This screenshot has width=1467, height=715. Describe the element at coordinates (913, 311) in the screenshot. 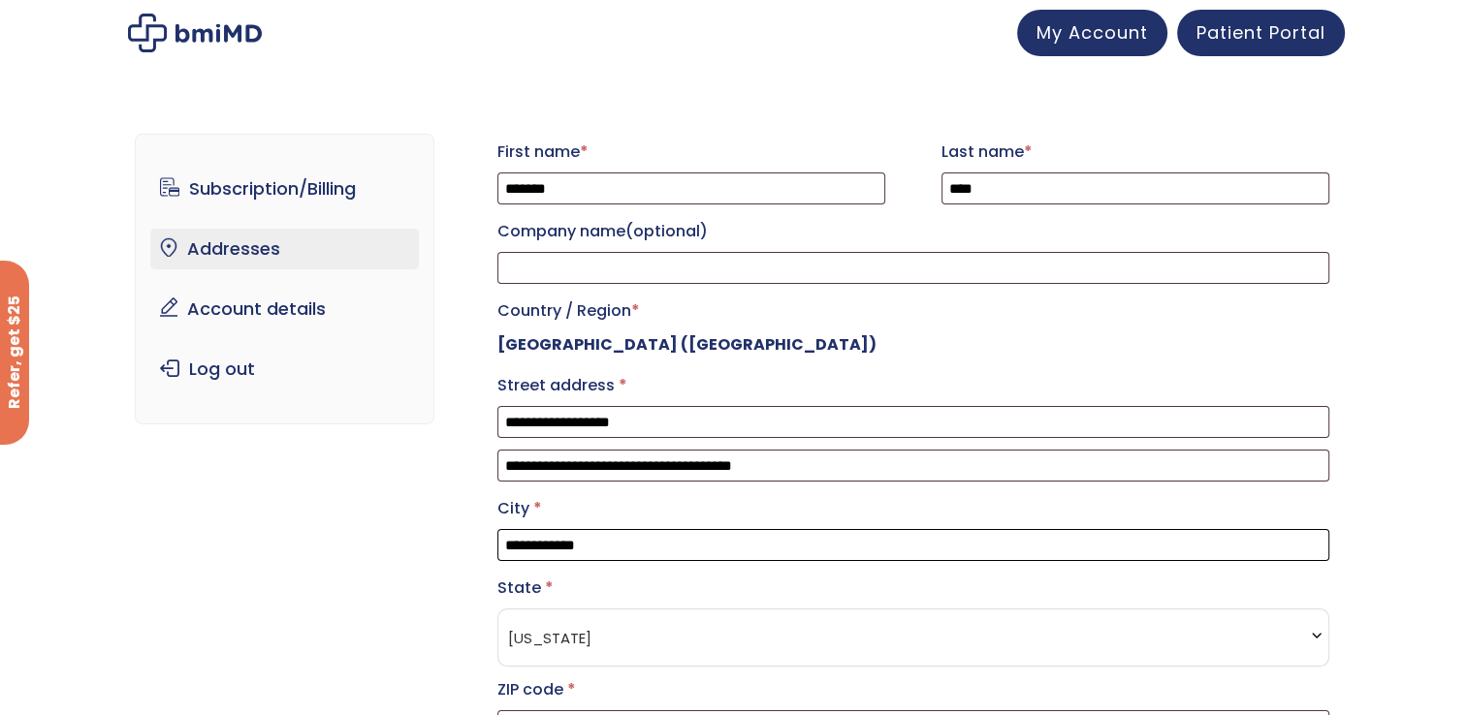

I see `label: Country / Region` at that location.